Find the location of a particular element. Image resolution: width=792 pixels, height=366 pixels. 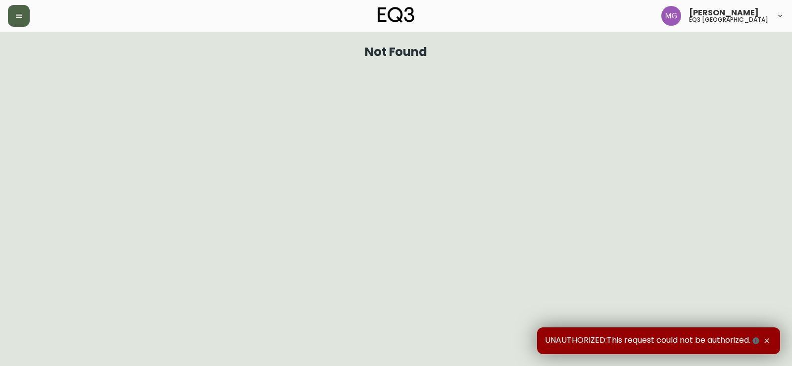

h1: Not Found is located at coordinates (396, 52).